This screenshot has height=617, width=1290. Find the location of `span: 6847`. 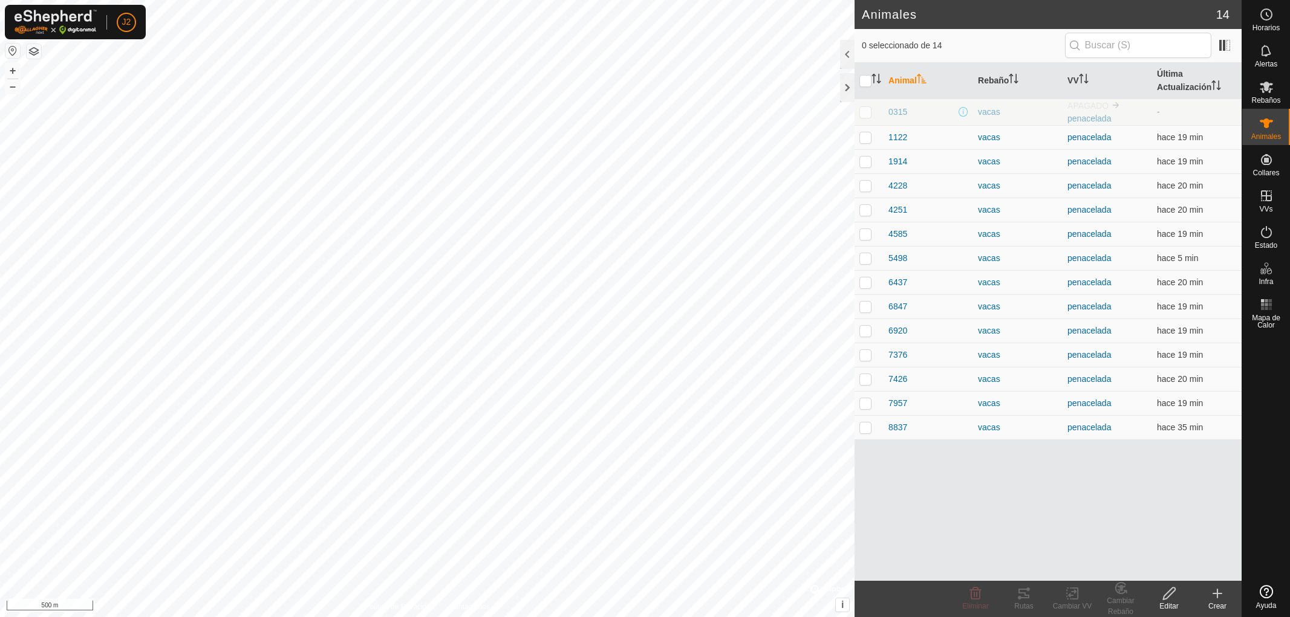

span: 6847 is located at coordinates (897, 307).